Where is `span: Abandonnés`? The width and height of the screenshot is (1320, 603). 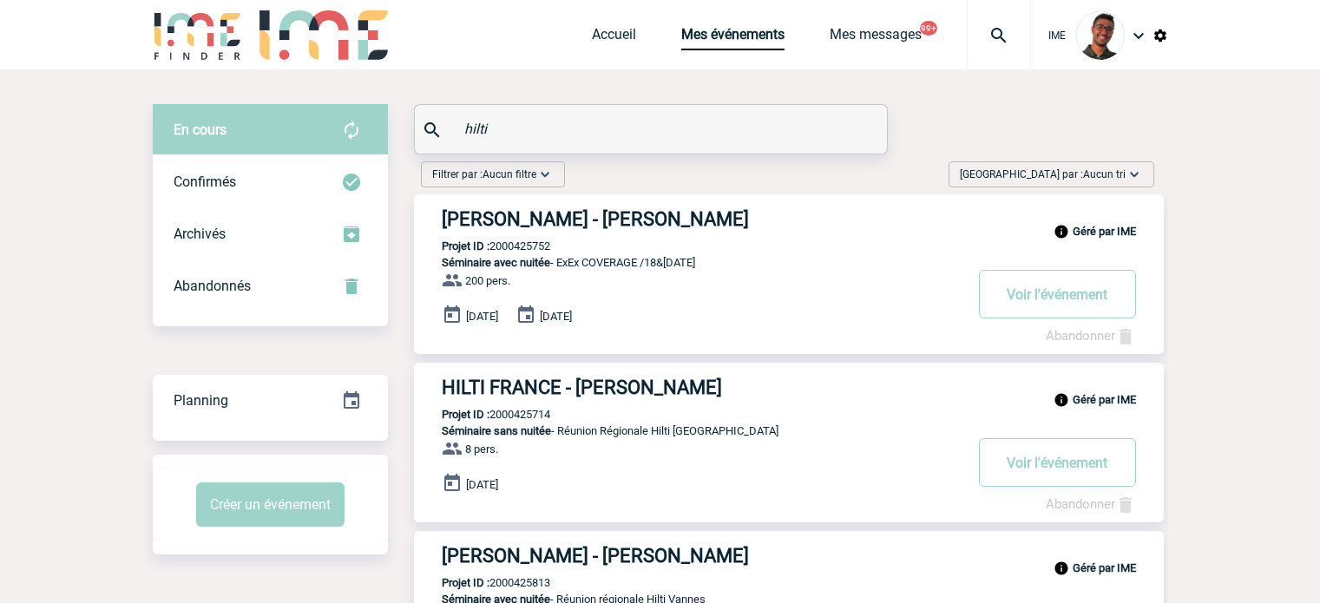
span: Abandonnés is located at coordinates (212, 285).